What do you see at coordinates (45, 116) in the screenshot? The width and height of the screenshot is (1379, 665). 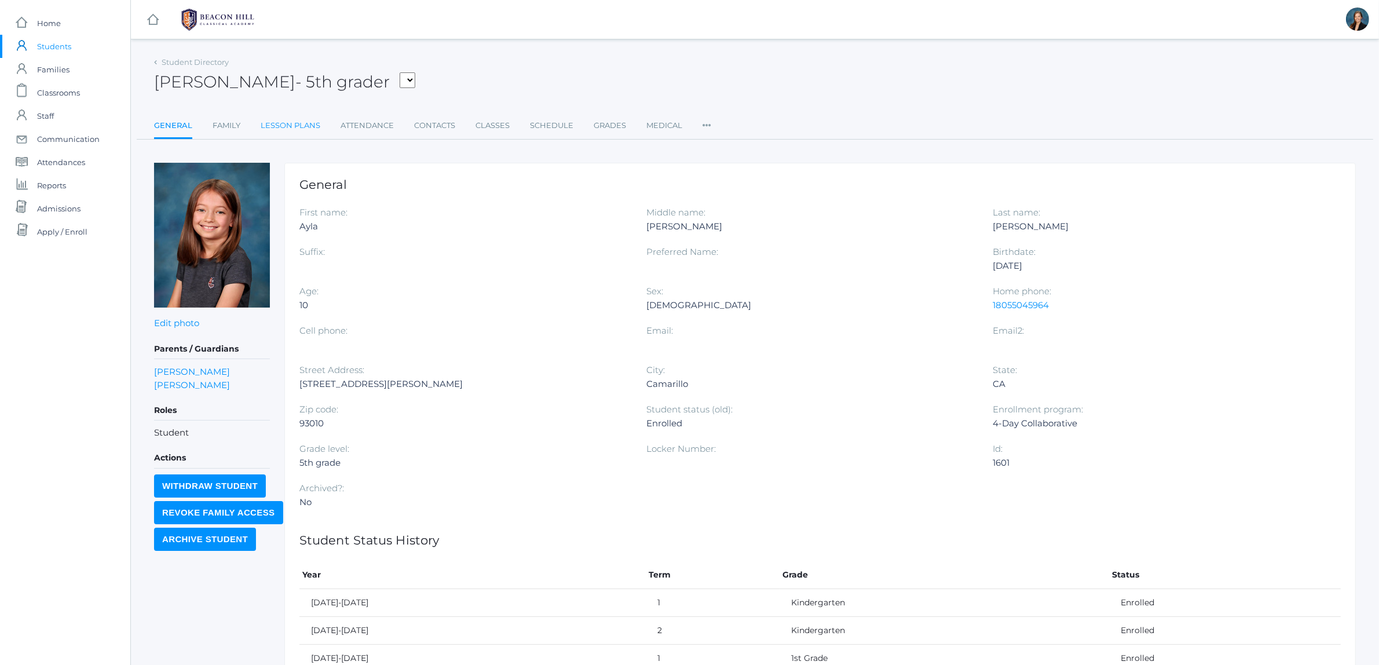 I see `span: Staff` at bounding box center [45, 116].